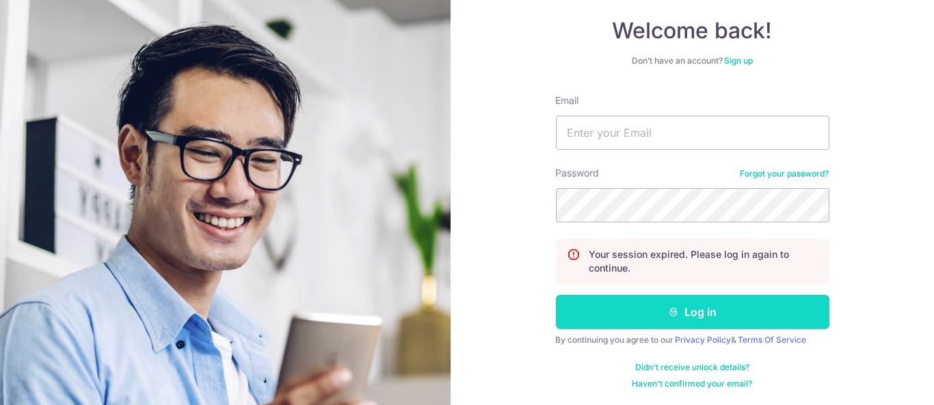 This screenshot has height=405, width=934. What do you see at coordinates (692, 367) in the screenshot?
I see `a: Didn't receive unlock details?` at bounding box center [692, 367].